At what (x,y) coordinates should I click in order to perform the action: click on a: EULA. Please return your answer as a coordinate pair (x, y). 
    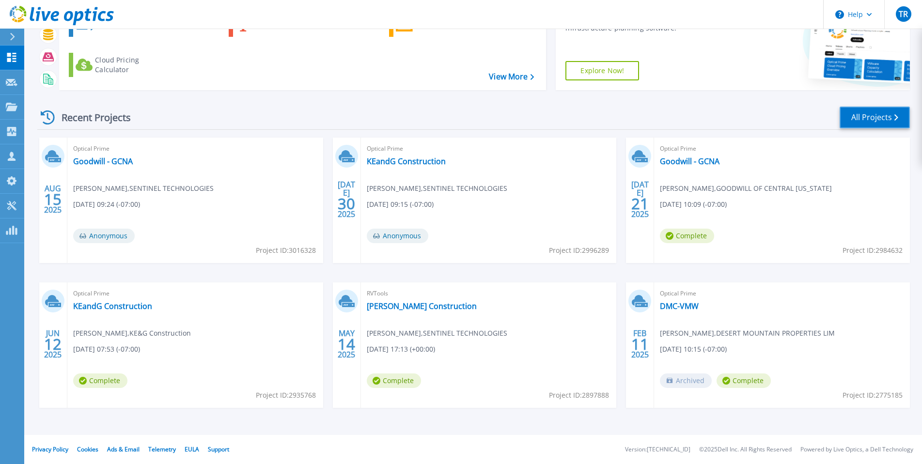
    Looking at the image, I should click on (192, 449).